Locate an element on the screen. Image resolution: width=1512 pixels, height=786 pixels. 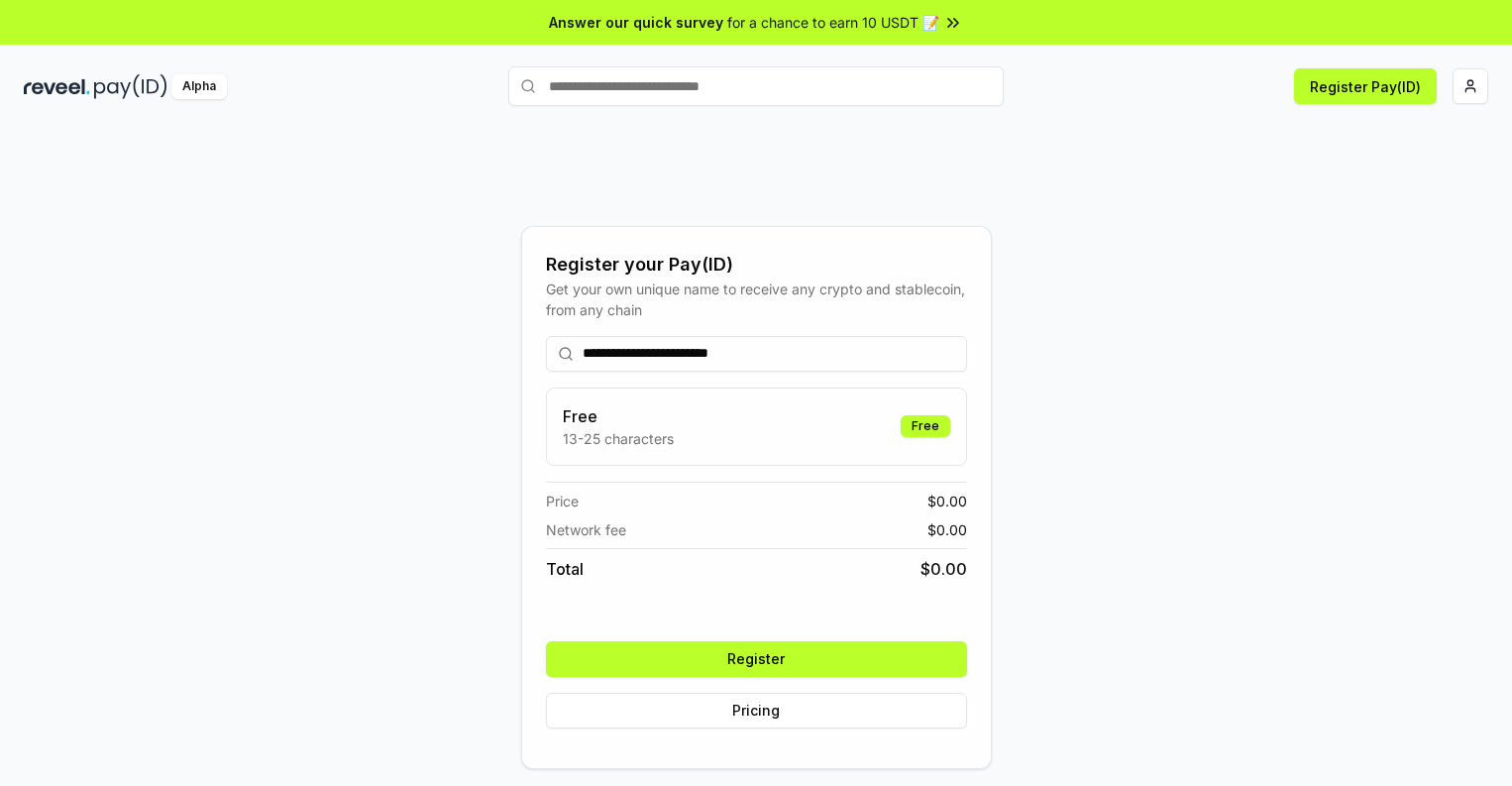
p: 13-25 characters is located at coordinates (618, 438).